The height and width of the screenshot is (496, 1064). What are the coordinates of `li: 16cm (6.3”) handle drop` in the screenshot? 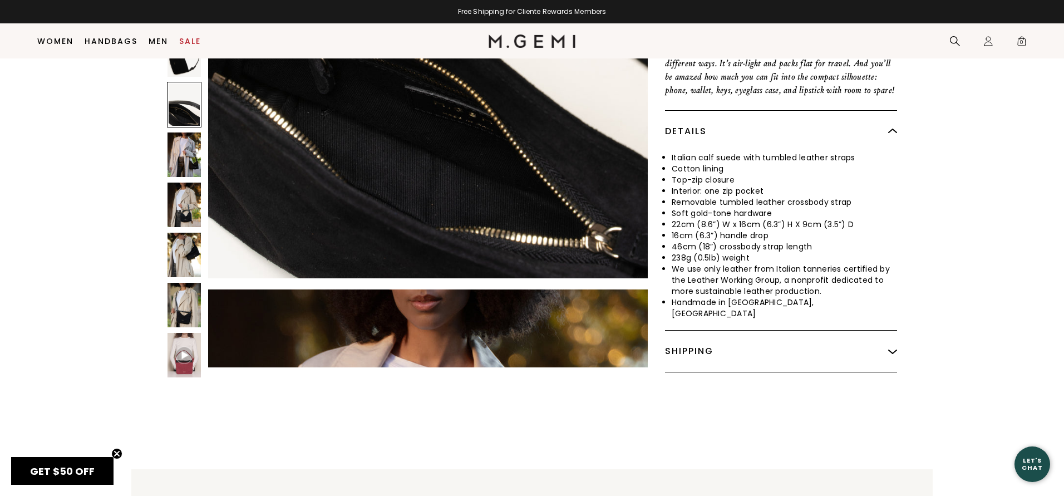 It's located at (784, 235).